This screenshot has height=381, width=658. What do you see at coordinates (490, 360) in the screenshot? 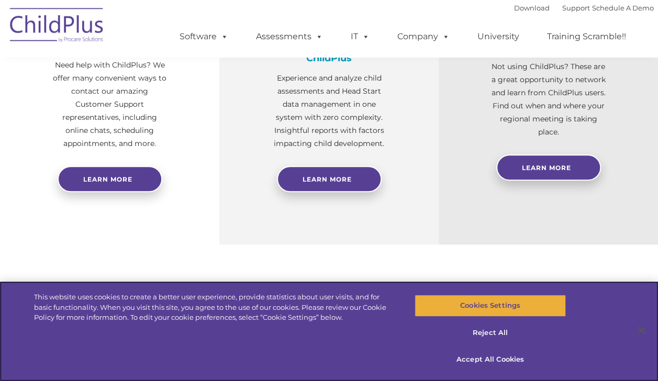
I see `button: Accept All Cookies` at bounding box center [490, 360].